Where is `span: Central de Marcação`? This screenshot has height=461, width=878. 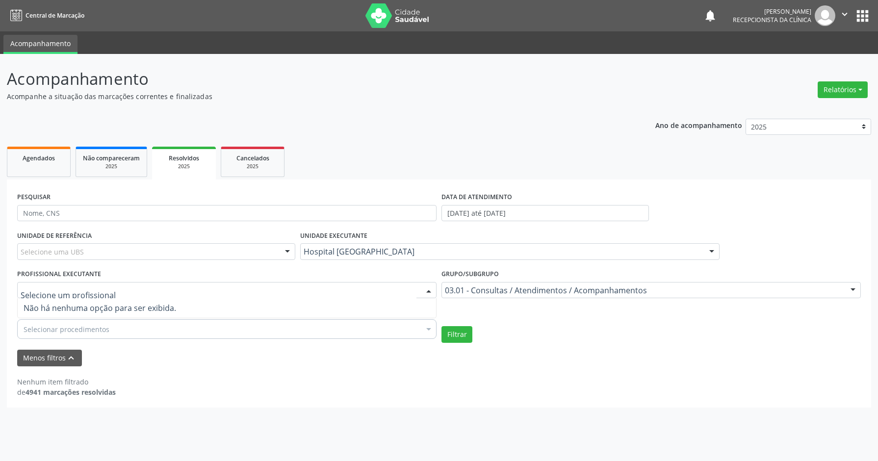
span: Central de Marcação is located at coordinates (55, 15).